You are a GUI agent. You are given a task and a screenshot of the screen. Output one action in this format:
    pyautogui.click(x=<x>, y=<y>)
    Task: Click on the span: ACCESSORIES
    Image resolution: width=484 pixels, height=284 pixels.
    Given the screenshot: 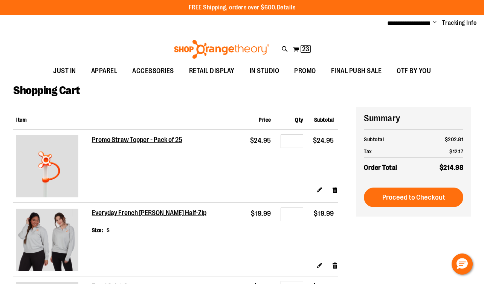 What is the action you would take?
    pyautogui.click(x=153, y=71)
    